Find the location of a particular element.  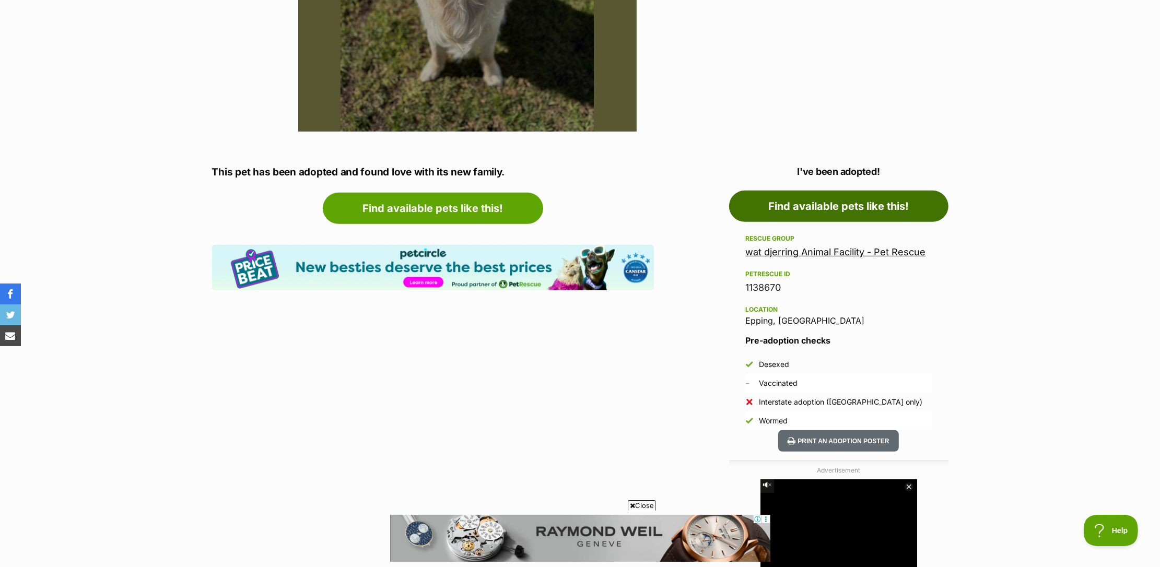

h3: Pre-adoption checks is located at coordinates (839, 341).